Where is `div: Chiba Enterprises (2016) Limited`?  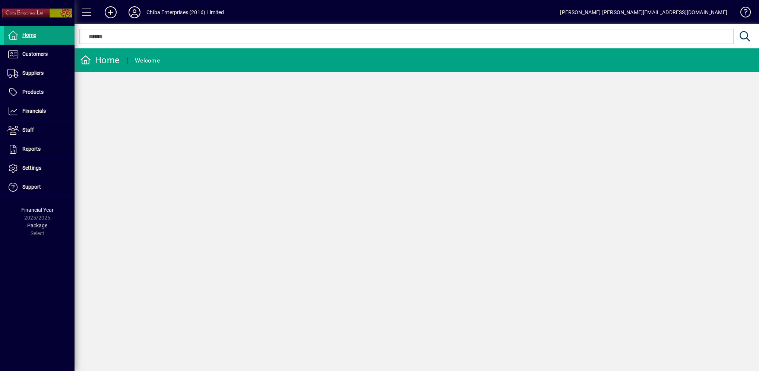
div: Chiba Enterprises (2016) Limited is located at coordinates (185, 12).